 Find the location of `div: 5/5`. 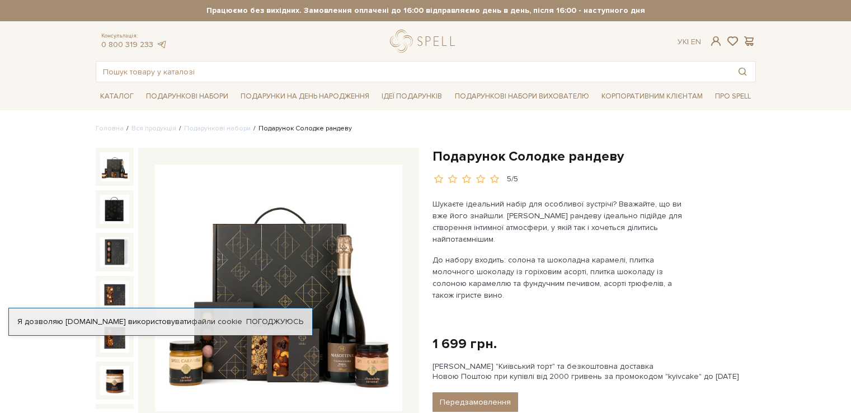

div: 5/5 is located at coordinates (512, 179).